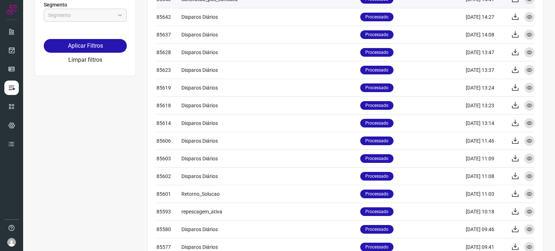 The width and height of the screenshot is (555, 251). Describe the element at coordinates (169, 211) in the screenshot. I see `td: 85593` at that location.